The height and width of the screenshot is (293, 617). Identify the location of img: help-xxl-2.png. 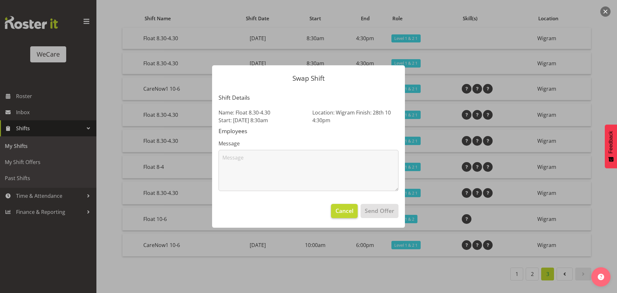
(601, 277).